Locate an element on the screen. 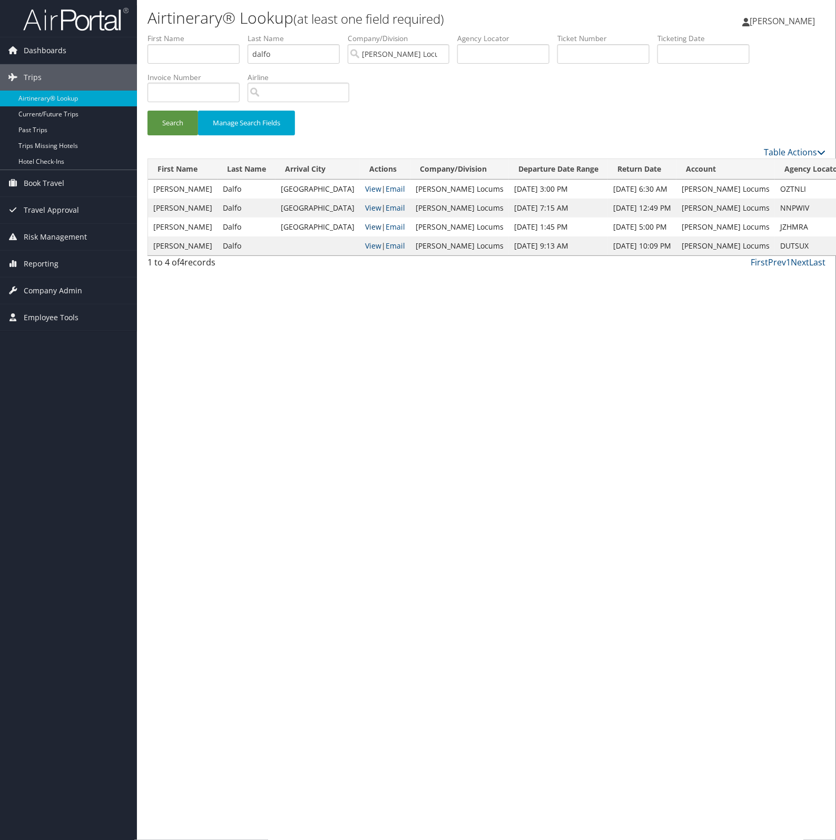 The width and height of the screenshot is (836, 840). label: First Name is located at coordinates (197, 38).